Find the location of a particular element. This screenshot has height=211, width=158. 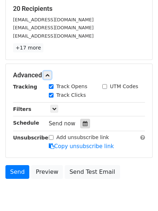

a: Preview is located at coordinates (47, 172).